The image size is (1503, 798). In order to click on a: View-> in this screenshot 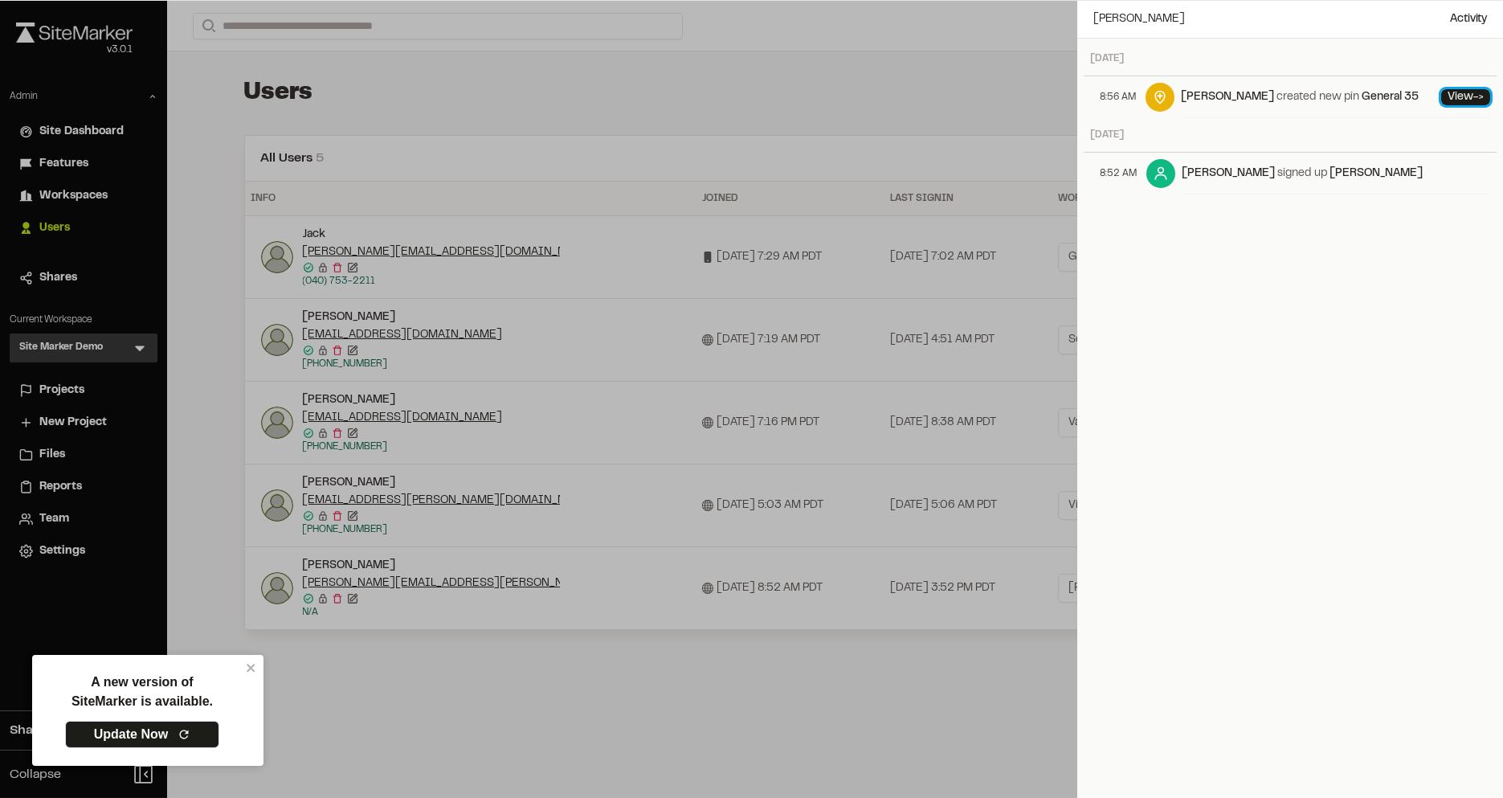, I will do `click(1465, 97)`.